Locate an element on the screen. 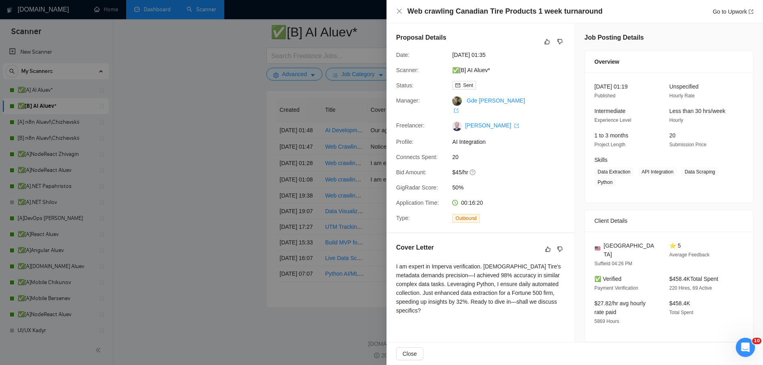 Image resolution: width=763 pixels, height=365 pixels. span: ✅ Verified is located at coordinates (608, 279).